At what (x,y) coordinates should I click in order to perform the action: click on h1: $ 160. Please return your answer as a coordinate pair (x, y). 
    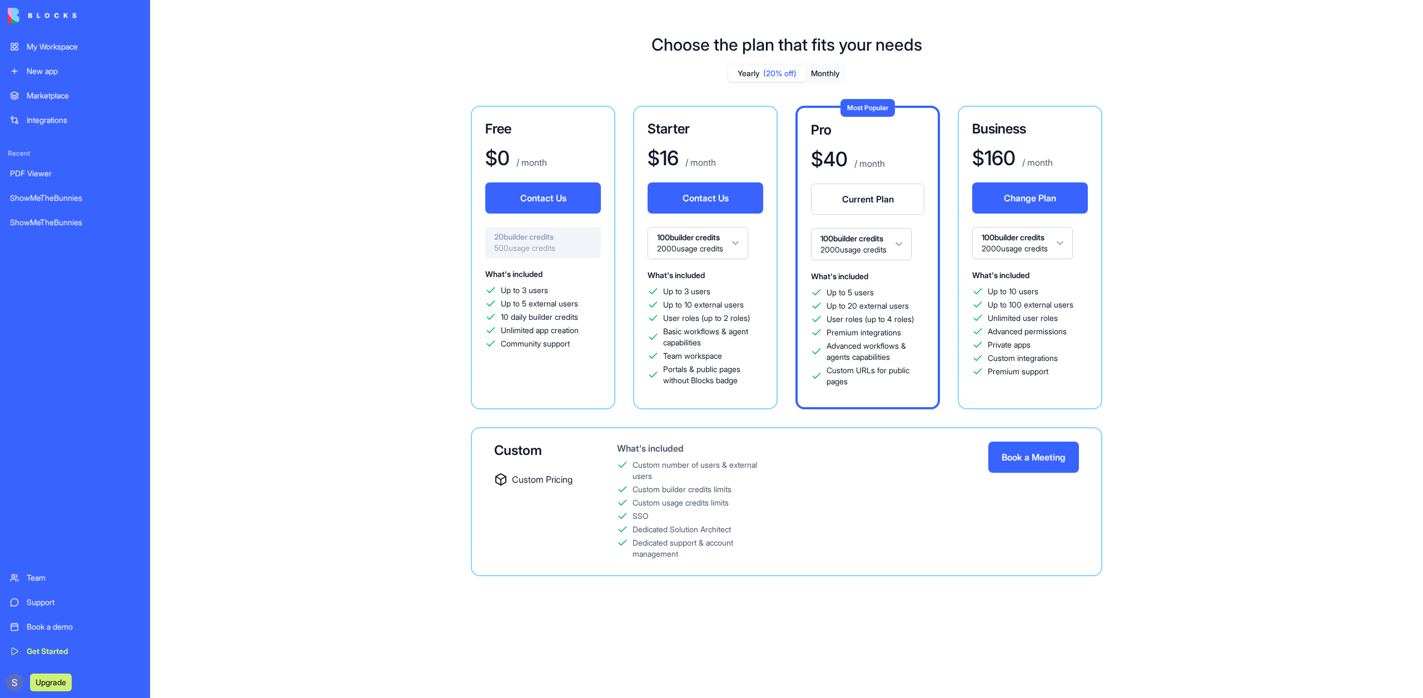
    Looking at the image, I should click on (994, 158).